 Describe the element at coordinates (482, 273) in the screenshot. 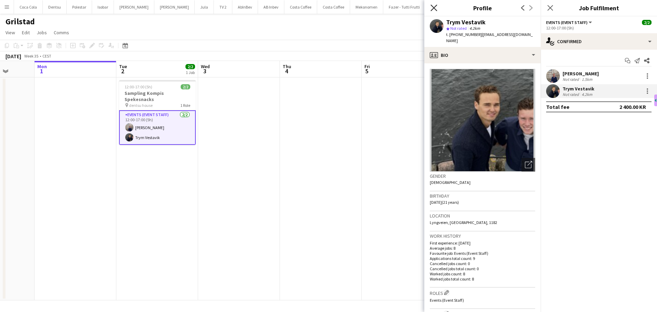

I see `p: Worked jobs count: 8` at that location.